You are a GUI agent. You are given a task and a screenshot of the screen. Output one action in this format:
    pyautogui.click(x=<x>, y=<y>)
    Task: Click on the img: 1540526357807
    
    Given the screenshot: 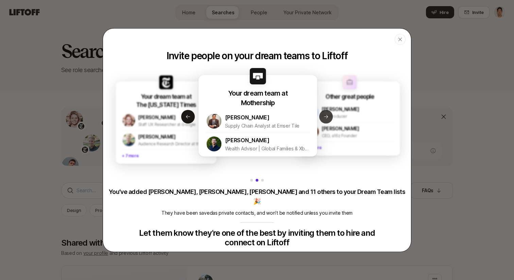 What is the action you would take?
    pyautogui.click(x=214, y=121)
    